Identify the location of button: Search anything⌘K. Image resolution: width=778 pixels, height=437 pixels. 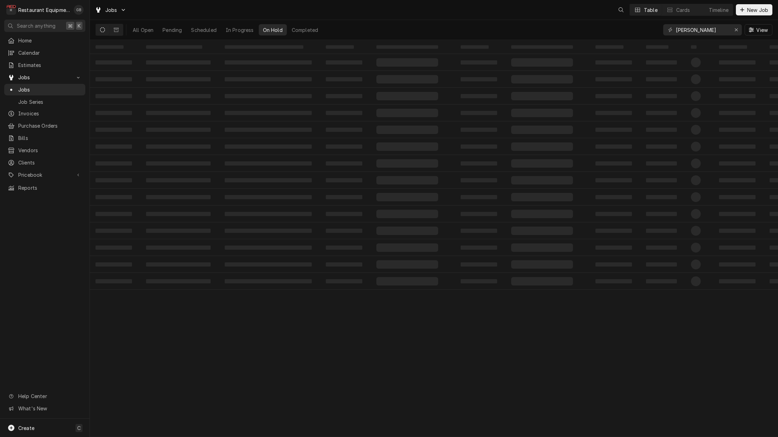
(45, 26).